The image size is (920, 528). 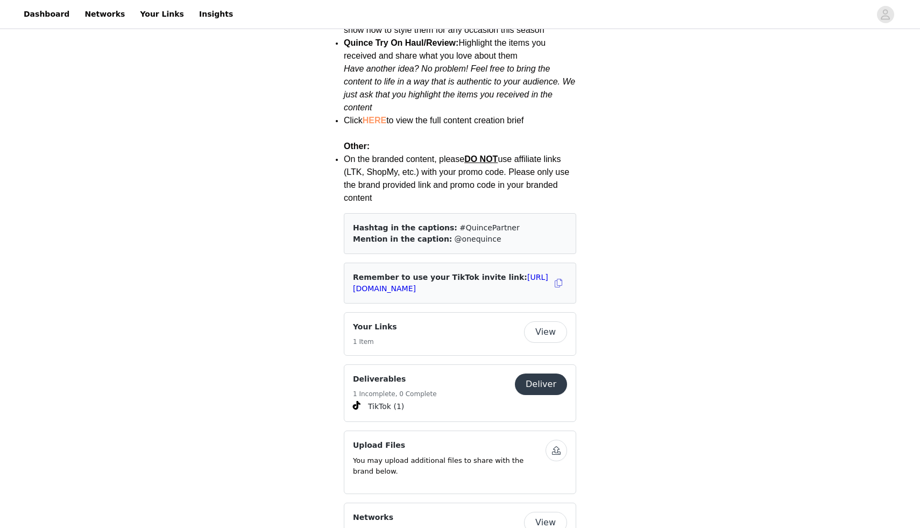 I want to click on a: Dashboard, so click(x=46, y=14).